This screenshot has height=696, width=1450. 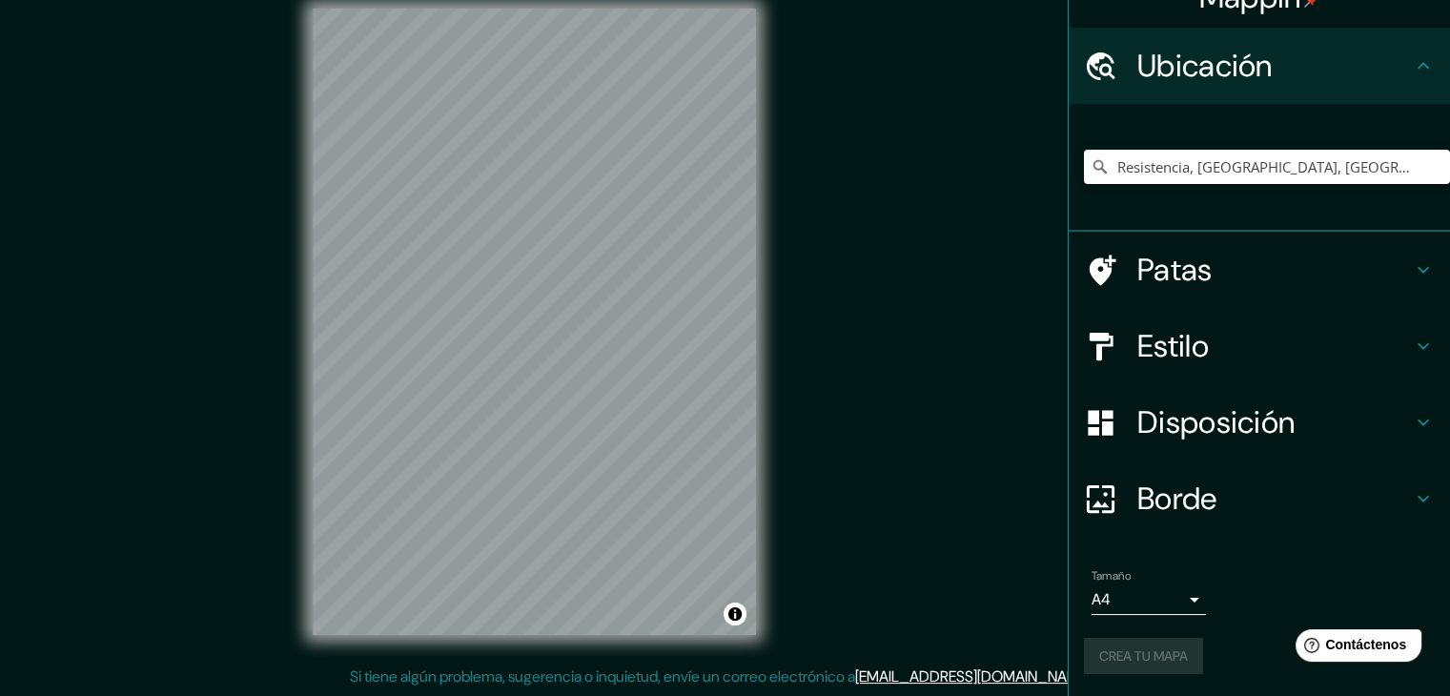 I want to click on button: Activar o desactivar atribución, so click(x=735, y=614).